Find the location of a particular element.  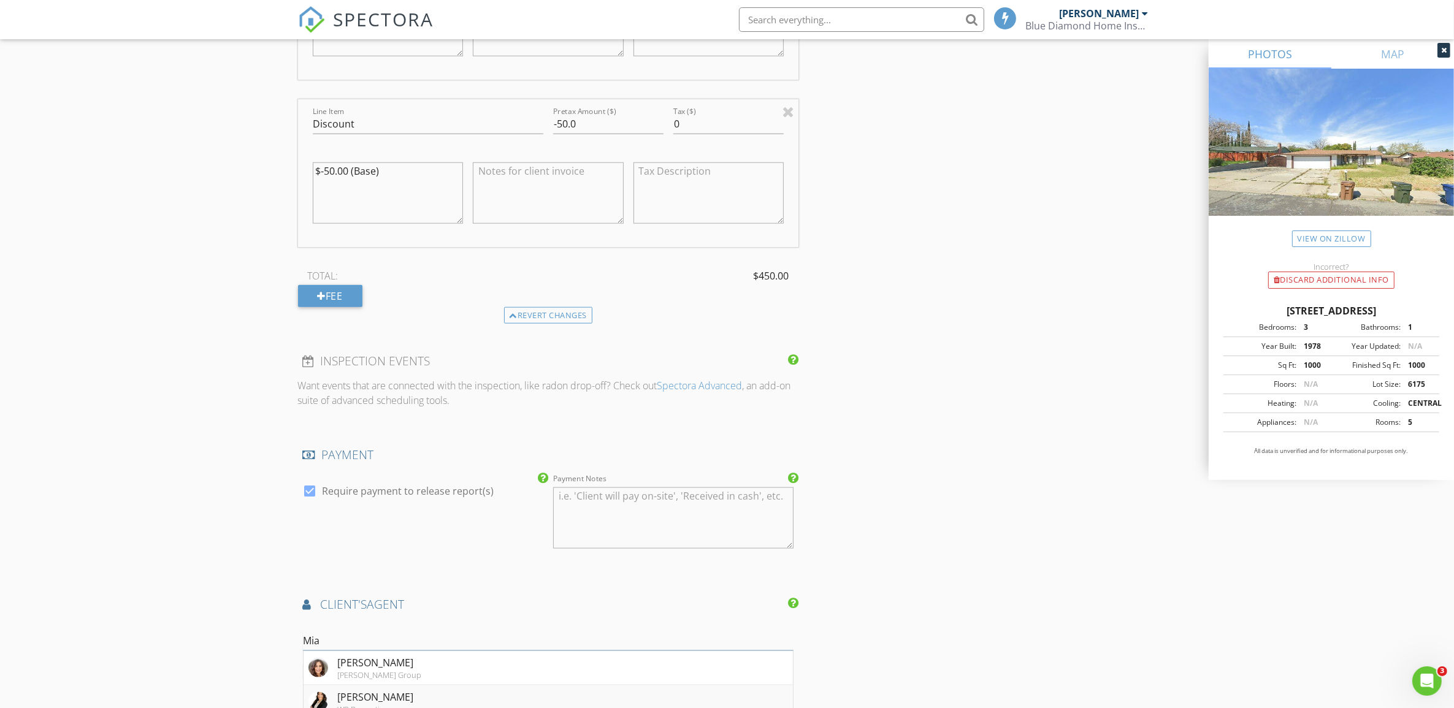

span: $450.00 is located at coordinates (771, 276).